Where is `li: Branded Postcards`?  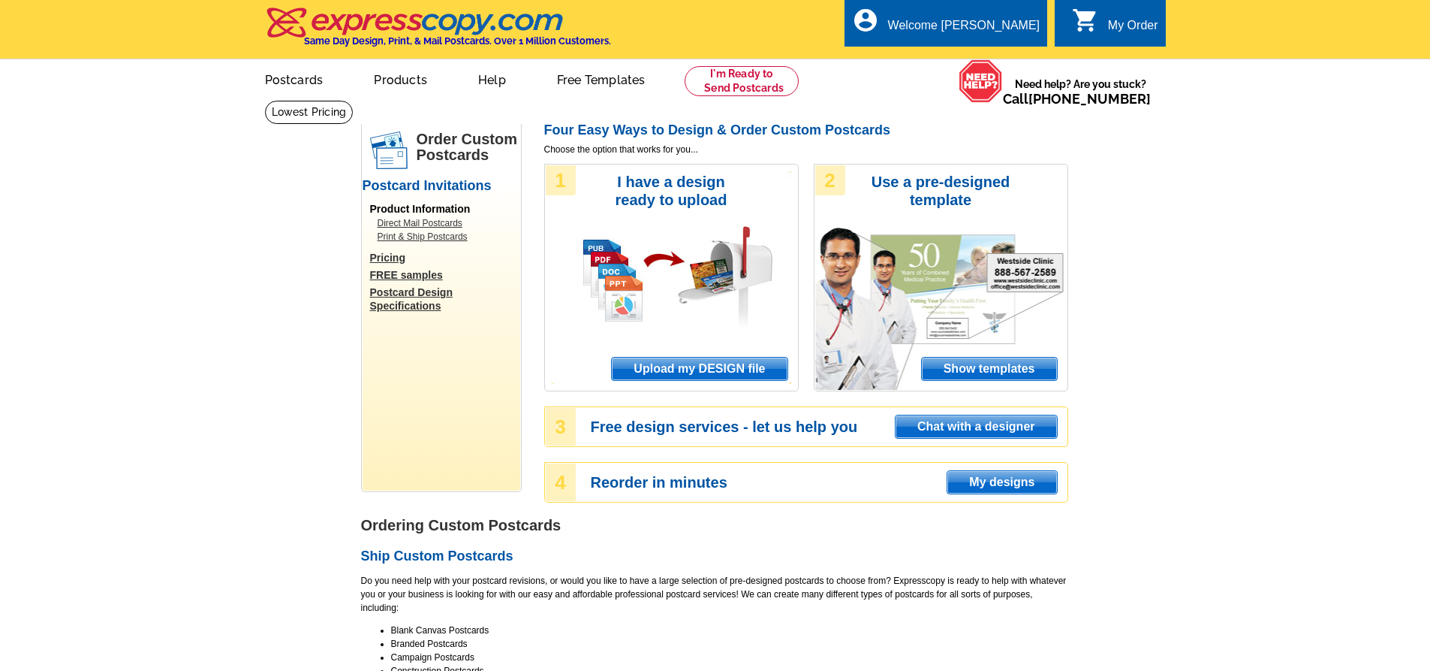 li: Branded Postcards is located at coordinates (730, 643).